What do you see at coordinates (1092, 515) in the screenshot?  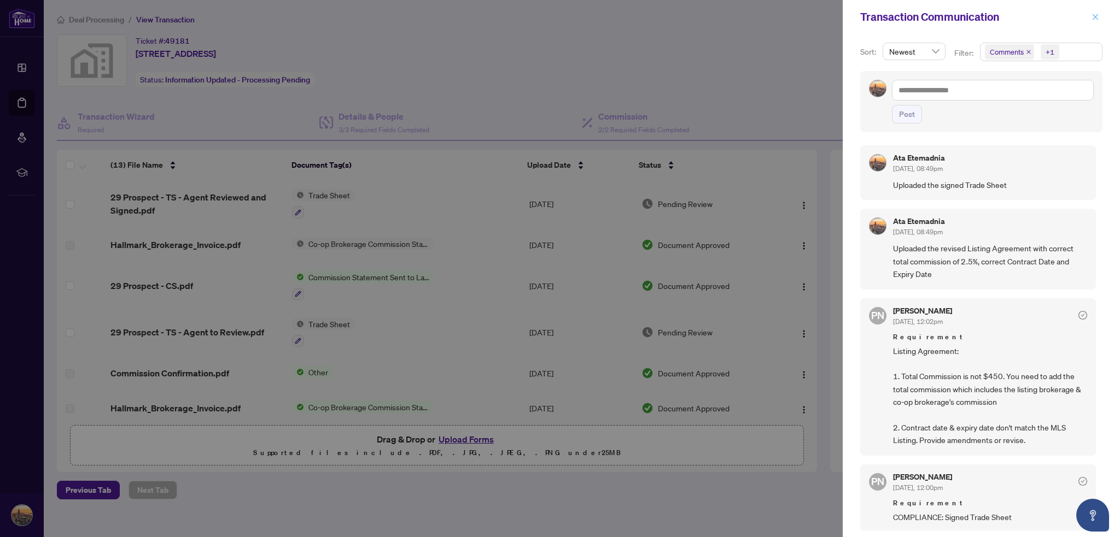 I see `button: Open asap` at bounding box center [1092, 515].